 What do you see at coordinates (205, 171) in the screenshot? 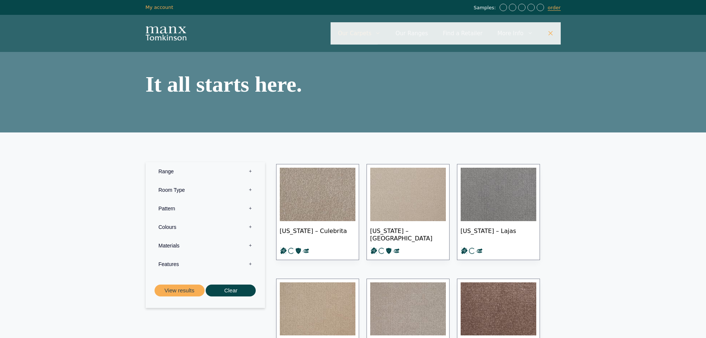
I see `label: Range` at bounding box center [205, 171].